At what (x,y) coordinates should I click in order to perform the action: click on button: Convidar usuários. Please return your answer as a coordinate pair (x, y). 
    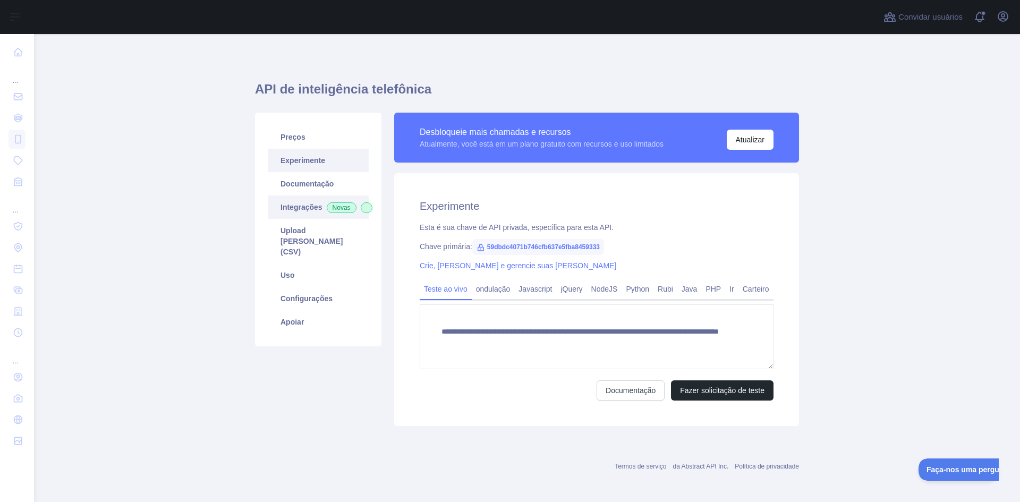
    Looking at the image, I should click on (923, 17).